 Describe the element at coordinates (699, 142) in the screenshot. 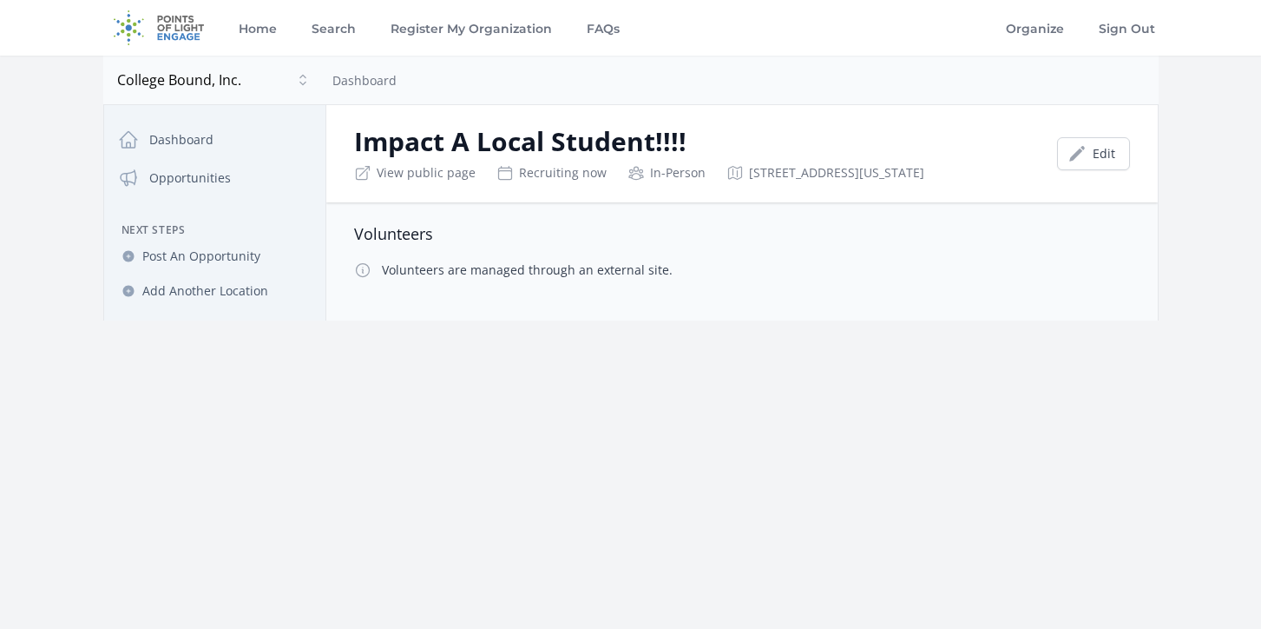

I see `h2: Impact A Local Student!!!!` at that location.